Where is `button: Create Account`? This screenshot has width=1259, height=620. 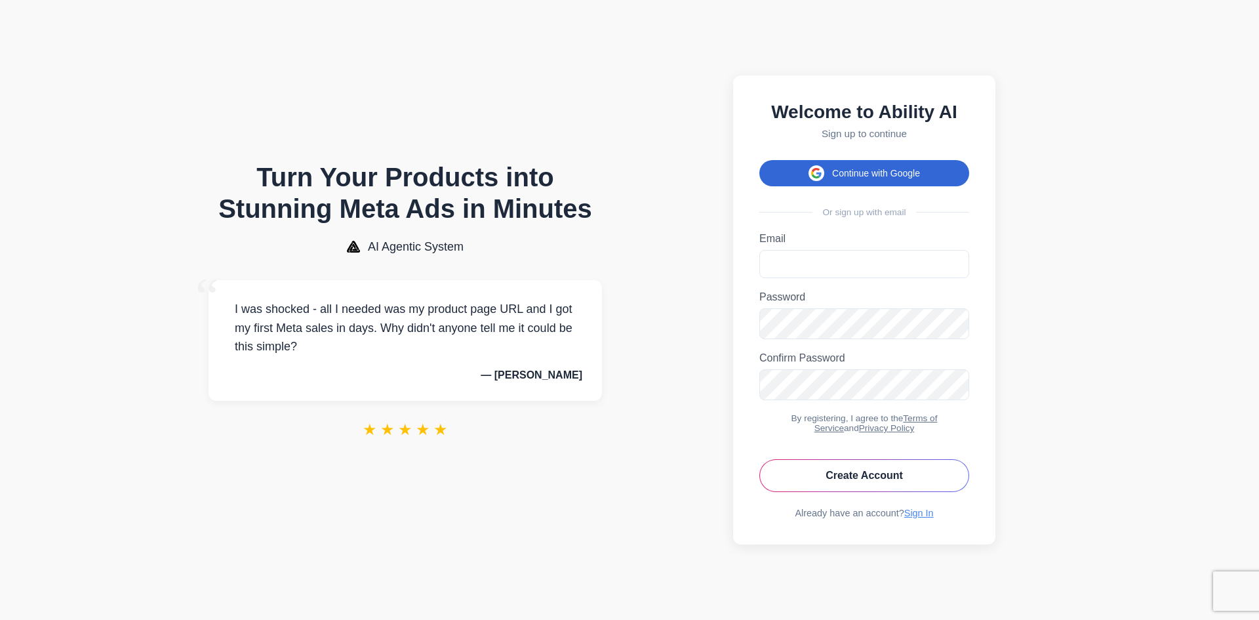
button: Create Account is located at coordinates (864, 475).